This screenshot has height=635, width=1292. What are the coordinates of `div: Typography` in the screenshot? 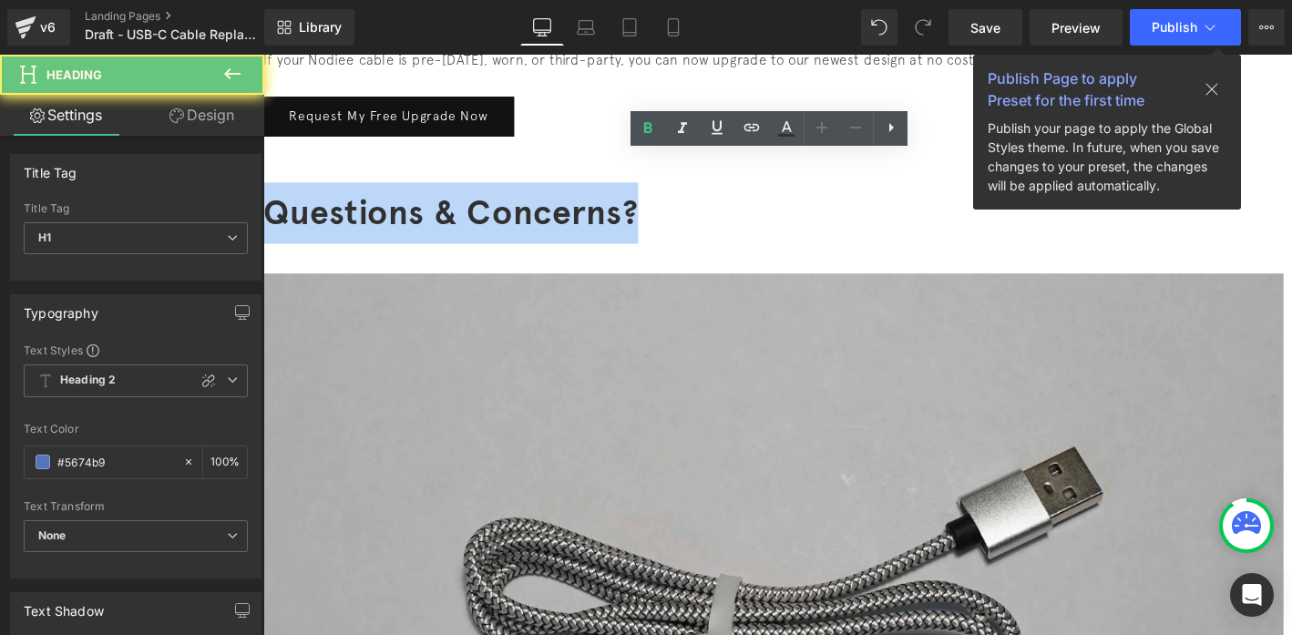 It's located at (61, 308).